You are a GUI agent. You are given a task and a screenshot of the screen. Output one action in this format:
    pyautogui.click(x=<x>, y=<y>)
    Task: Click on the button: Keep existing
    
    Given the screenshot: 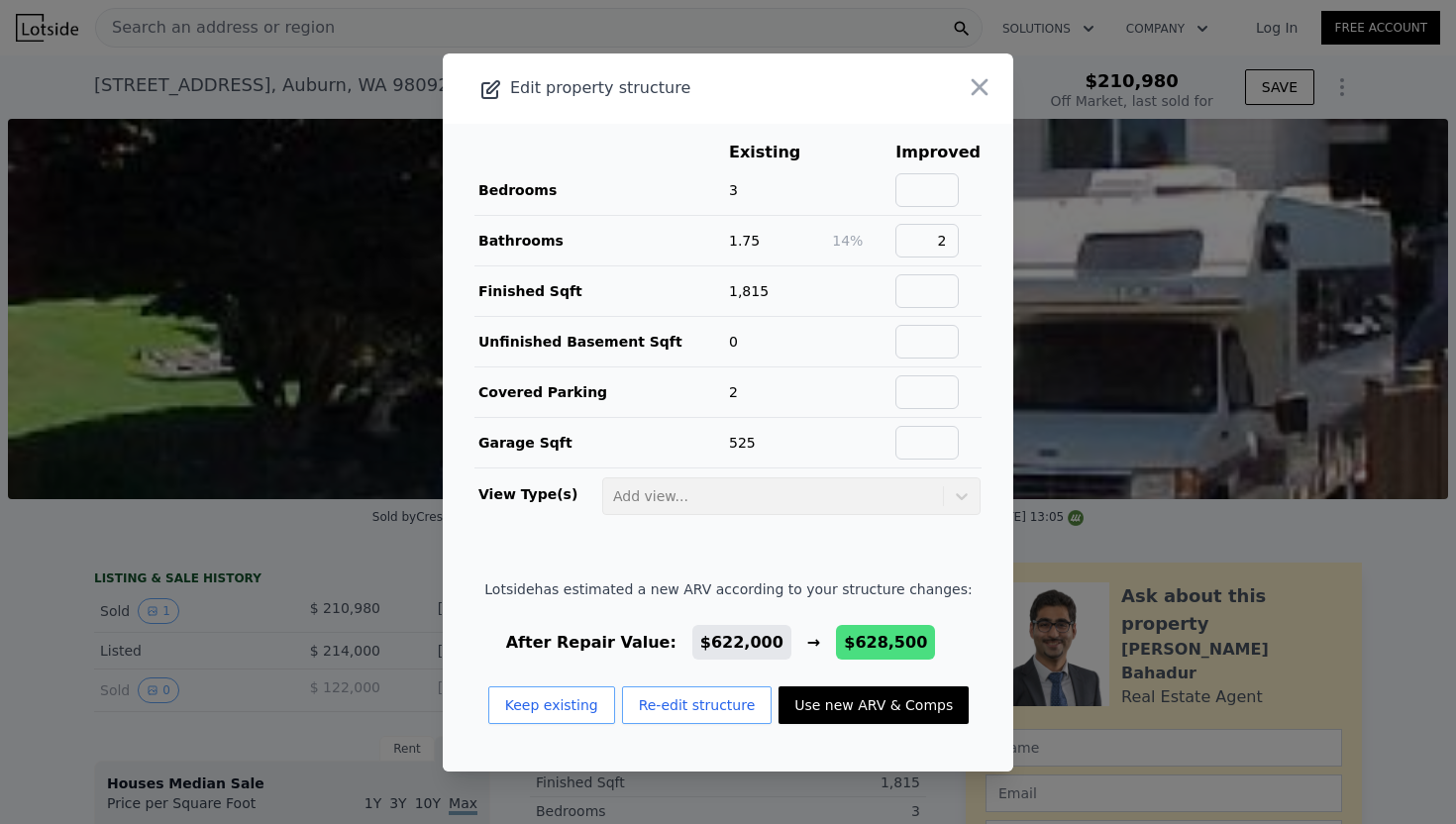 What is the action you would take?
    pyautogui.click(x=551, y=705)
    